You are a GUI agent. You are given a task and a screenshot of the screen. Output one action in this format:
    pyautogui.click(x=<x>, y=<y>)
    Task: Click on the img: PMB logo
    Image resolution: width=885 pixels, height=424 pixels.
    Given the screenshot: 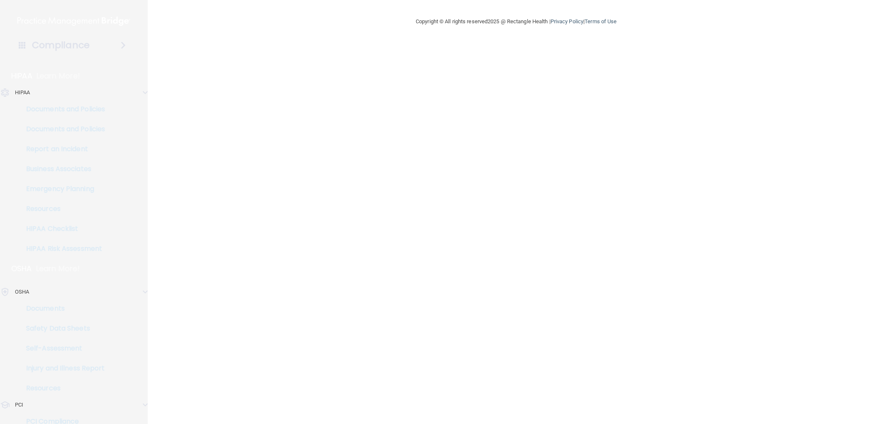 What is the action you would take?
    pyautogui.click(x=74, y=21)
    